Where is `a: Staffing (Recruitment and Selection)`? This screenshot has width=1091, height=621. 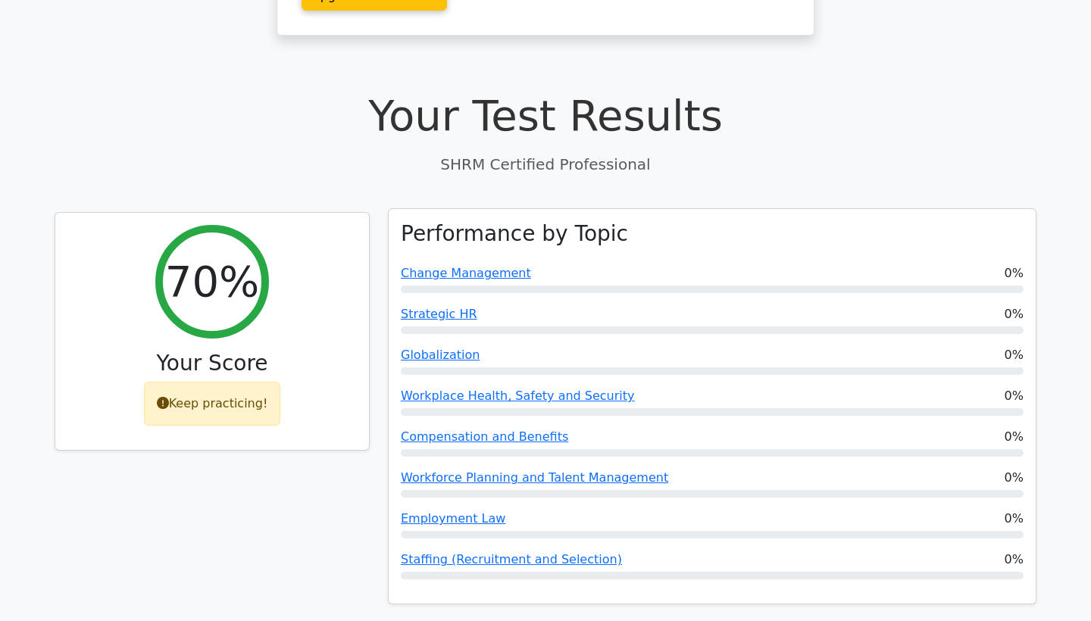 a: Staffing (Recruitment and Selection) is located at coordinates (511, 559).